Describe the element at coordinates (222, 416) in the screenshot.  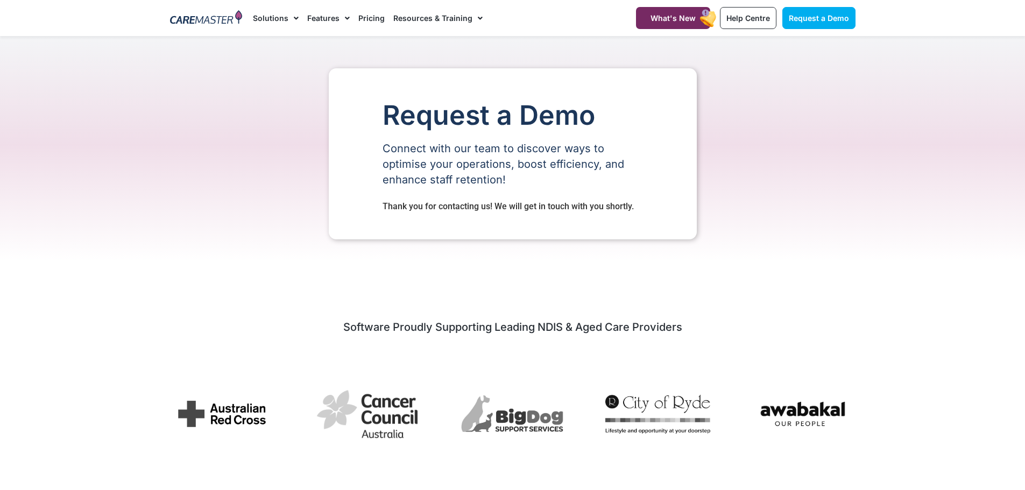
I see `div: 1 / 7` at that location.